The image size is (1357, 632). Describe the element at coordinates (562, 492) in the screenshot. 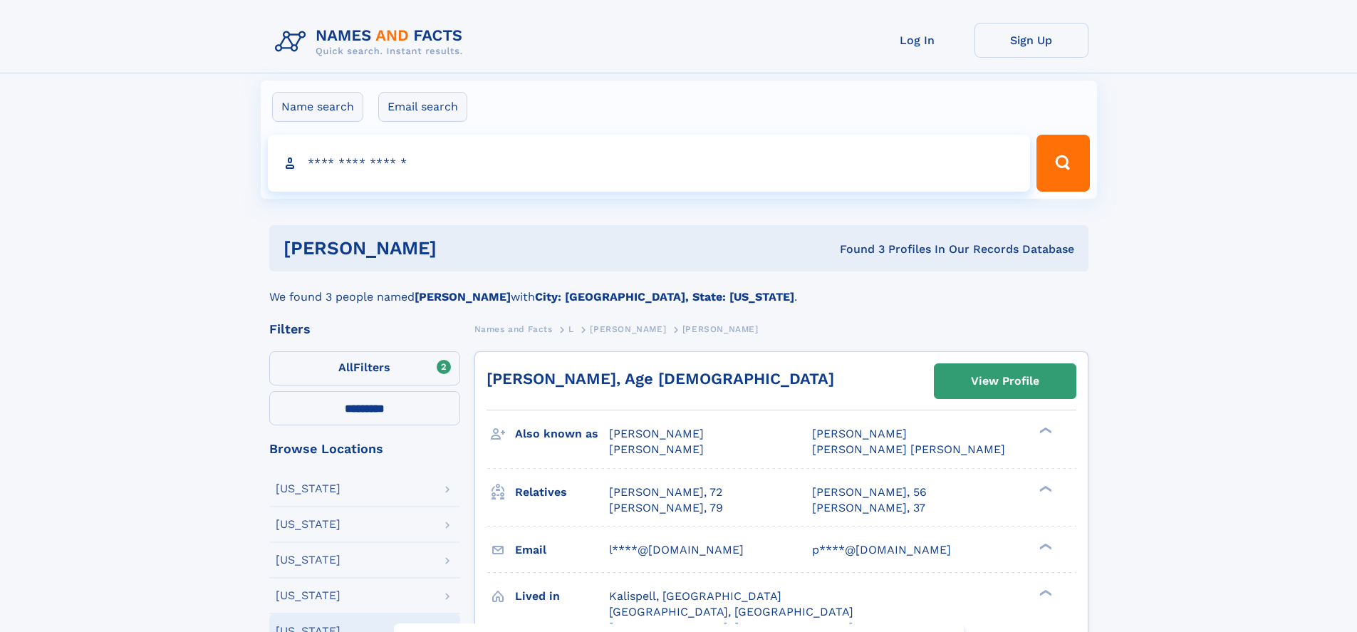

I see `h3: Relatives` at that location.